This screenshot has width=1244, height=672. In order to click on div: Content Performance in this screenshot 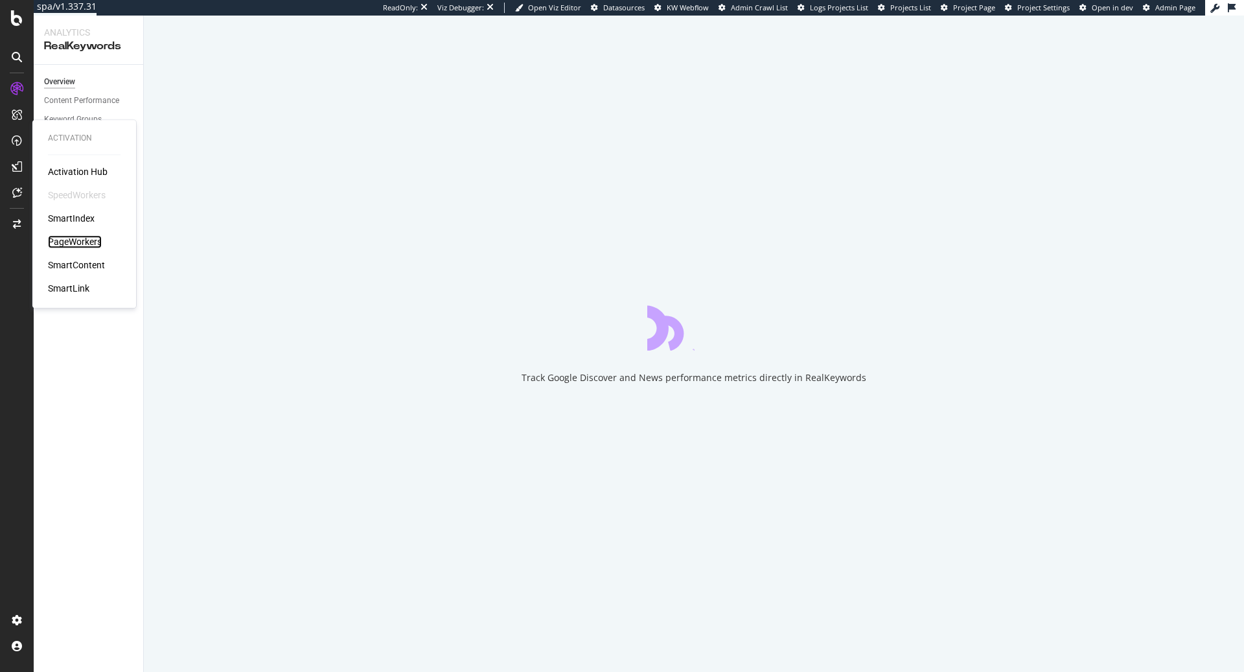, I will do `click(82, 100)`.